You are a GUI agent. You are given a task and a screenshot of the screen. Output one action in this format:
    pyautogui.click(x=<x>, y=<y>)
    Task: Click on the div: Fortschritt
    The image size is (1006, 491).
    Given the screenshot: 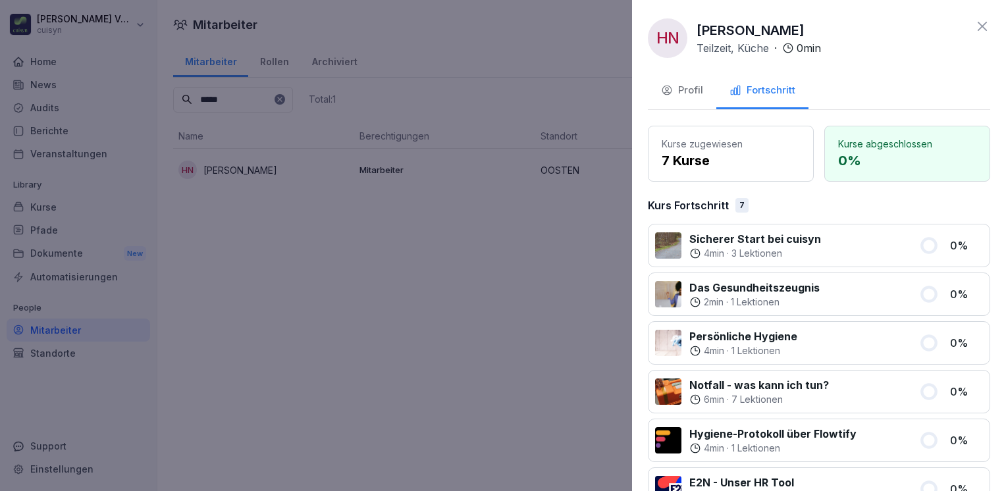 What is the action you would take?
    pyautogui.click(x=762, y=90)
    